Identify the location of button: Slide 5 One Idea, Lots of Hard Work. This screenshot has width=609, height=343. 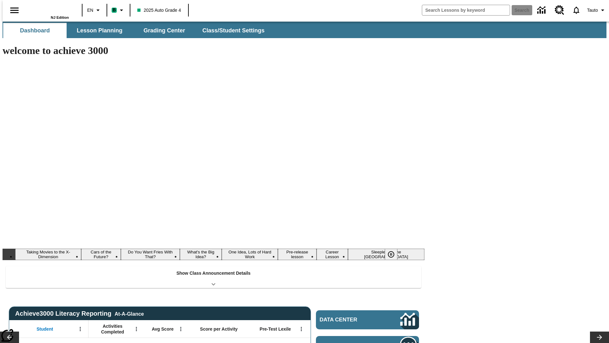
(250, 254).